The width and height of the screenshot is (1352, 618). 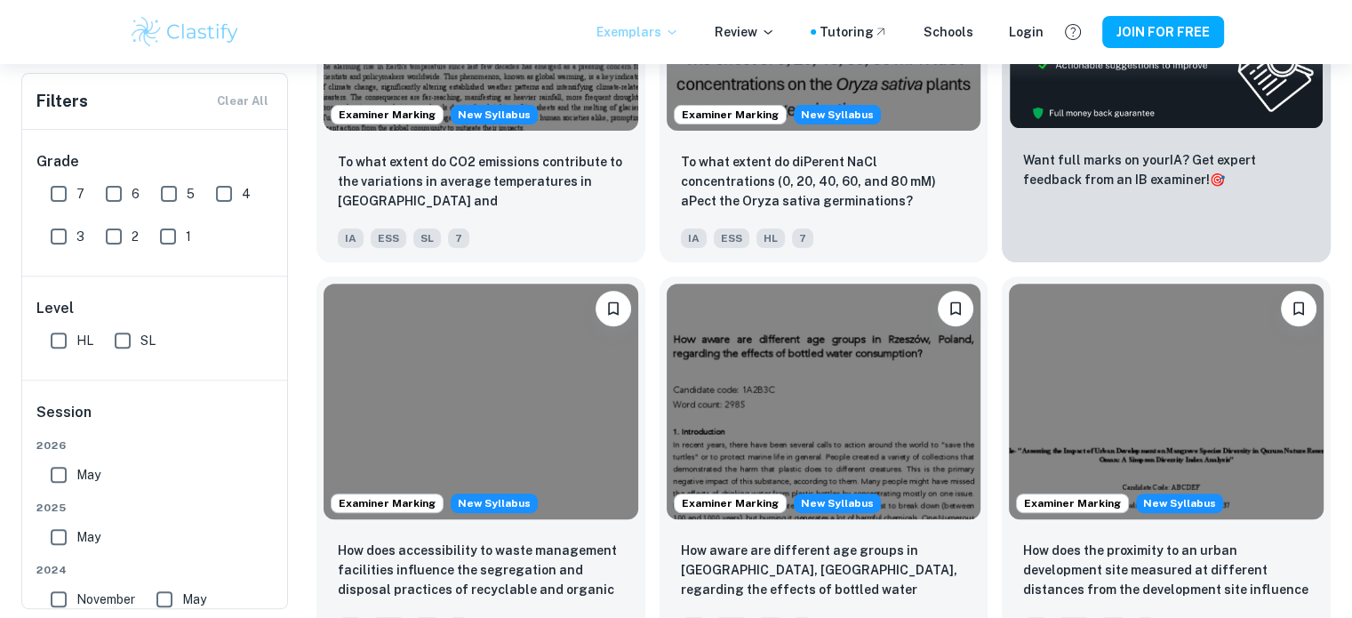 What do you see at coordinates (1025, 32) in the screenshot?
I see `a: Login` at bounding box center [1025, 32].